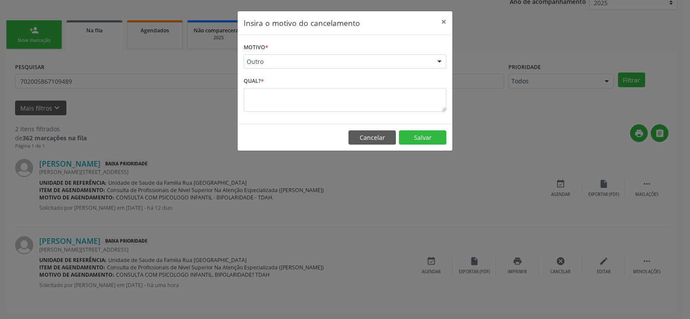 The width and height of the screenshot is (690, 319). I want to click on button: Close, so click(444, 22).